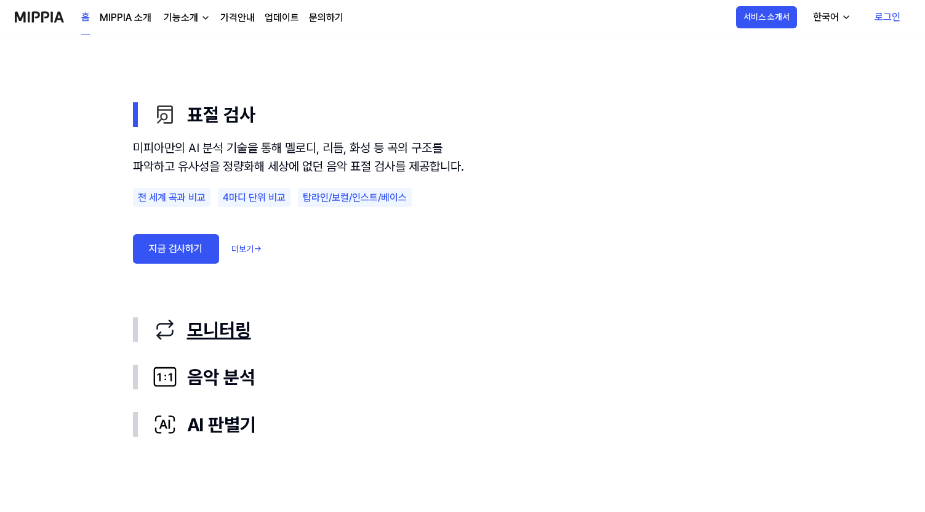  Describe the element at coordinates (206, 18) in the screenshot. I see `img: down` at that location.